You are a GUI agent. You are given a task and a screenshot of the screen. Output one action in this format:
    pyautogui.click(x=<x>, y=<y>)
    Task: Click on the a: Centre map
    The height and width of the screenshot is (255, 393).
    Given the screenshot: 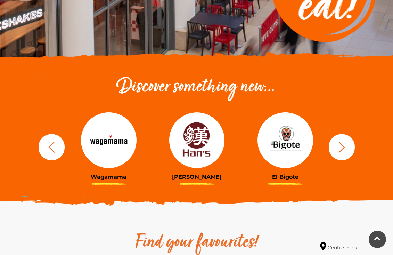 What is the action you would take?
    pyautogui.click(x=338, y=246)
    